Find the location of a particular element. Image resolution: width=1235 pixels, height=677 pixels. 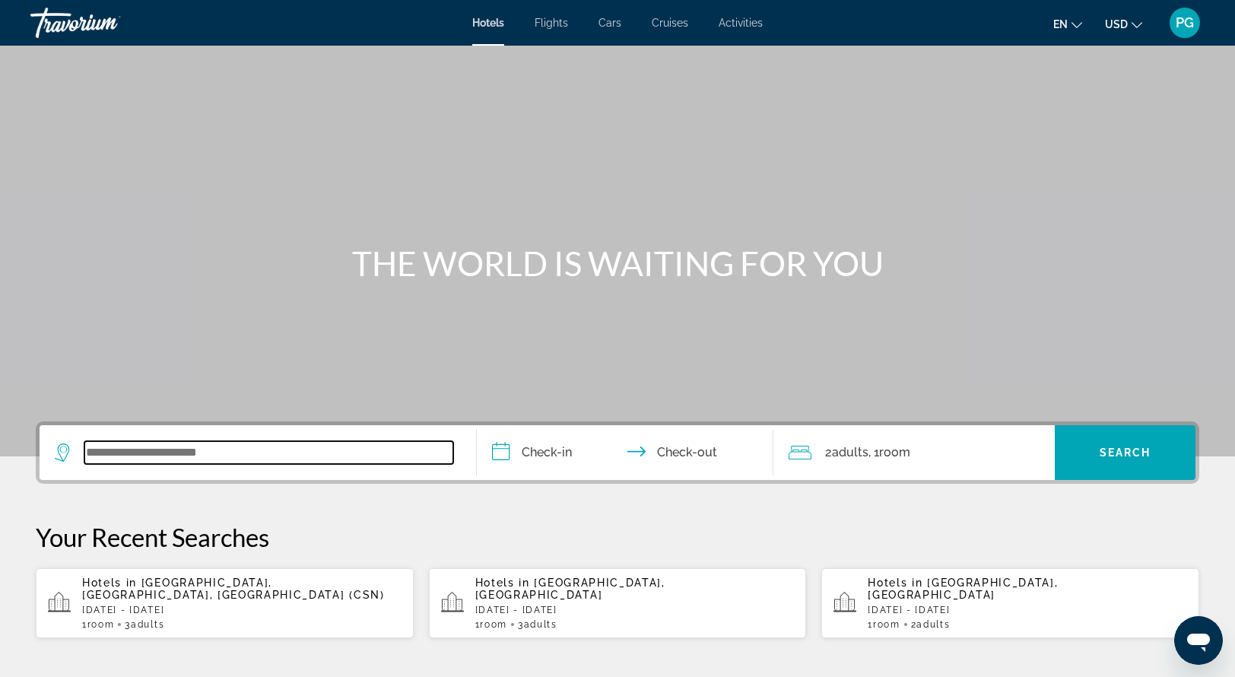

h1: THE WORLD IS WAITING FOR YOU is located at coordinates (617, 263).